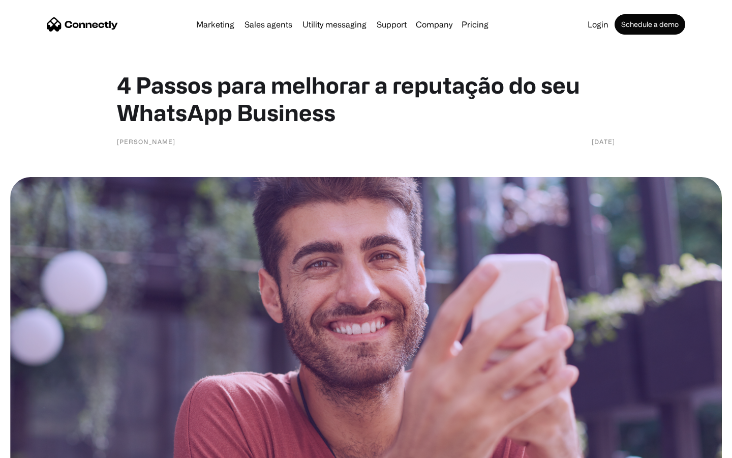  Describe the element at coordinates (82, 24) in the screenshot. I see `a: home` at that location.